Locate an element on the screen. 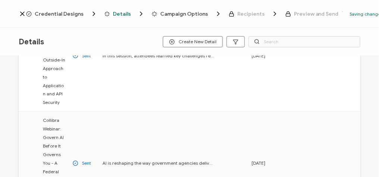 The height and width of the screenshot is (177, 379). button: Create New Detail is located at coordinates (193, 42).